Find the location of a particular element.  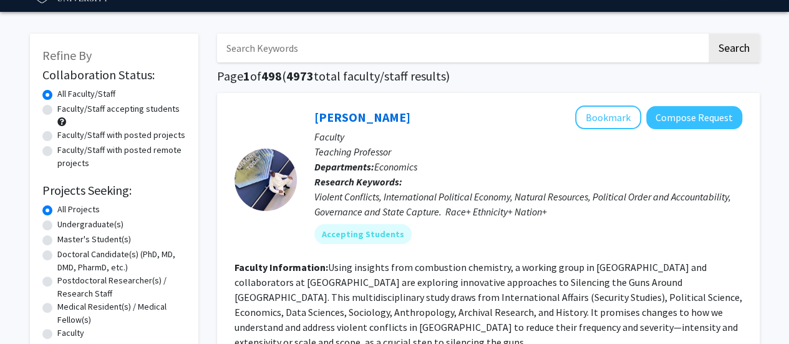

label: Postdoctoral Researcher(s) / Research Staff is located at coordinates (122, 287).